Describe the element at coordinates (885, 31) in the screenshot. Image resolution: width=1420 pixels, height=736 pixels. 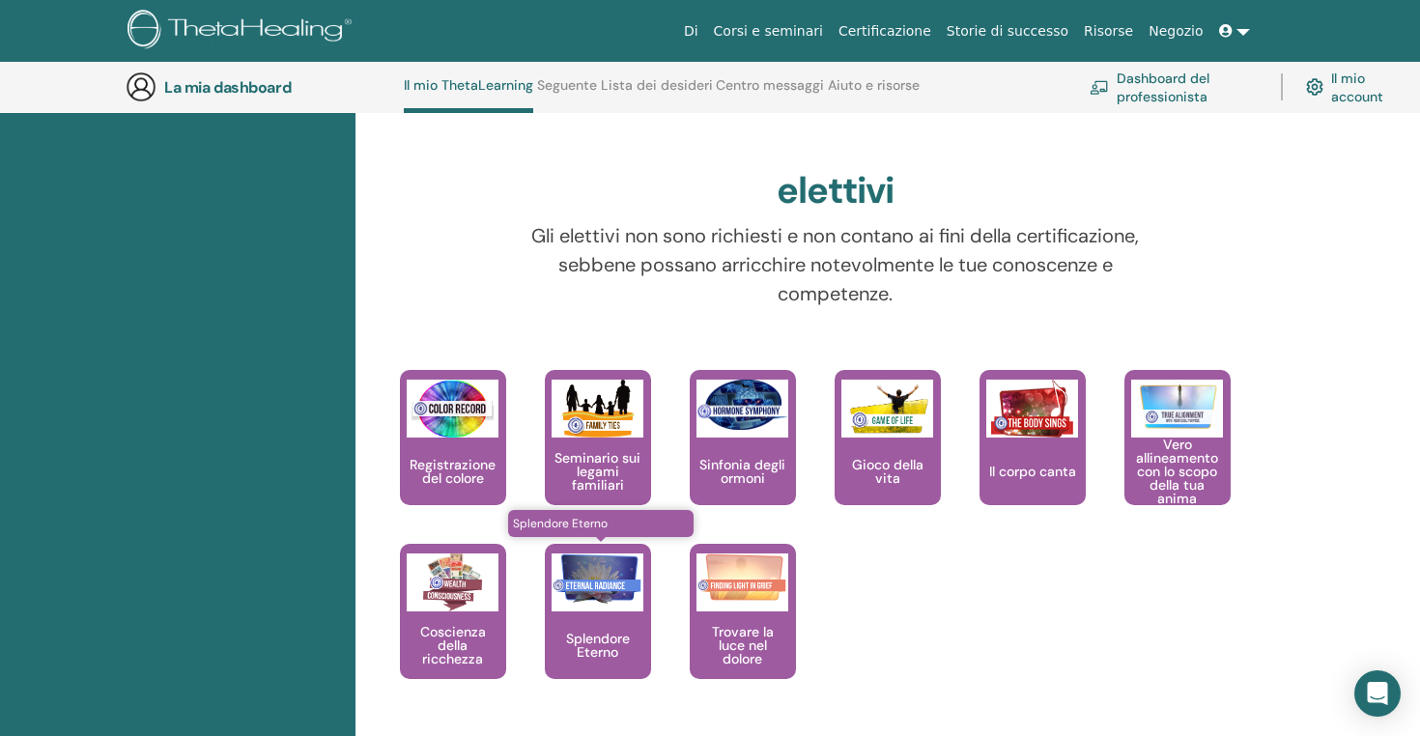
I see `font: Certificazione` at that location.